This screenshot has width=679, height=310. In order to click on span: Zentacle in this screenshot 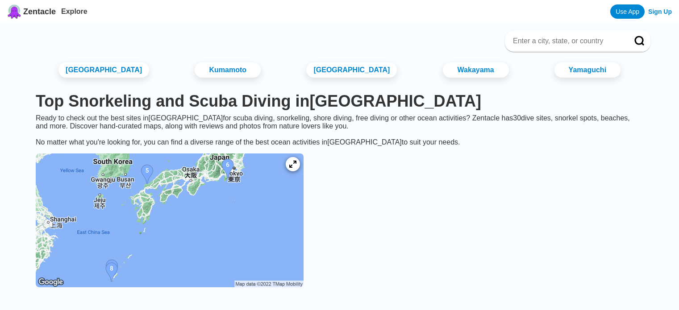, I will do `click(39, 12)`.